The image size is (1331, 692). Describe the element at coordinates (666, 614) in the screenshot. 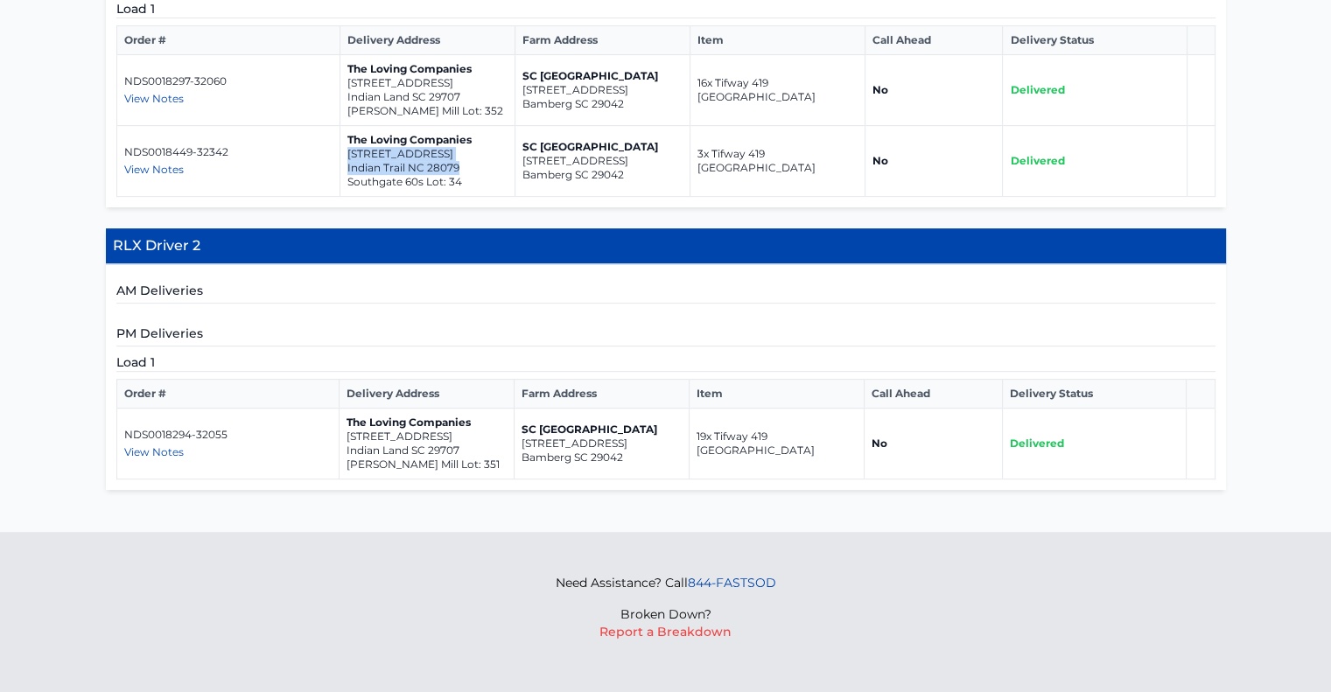

I see `p: Broken Down?` at that location.